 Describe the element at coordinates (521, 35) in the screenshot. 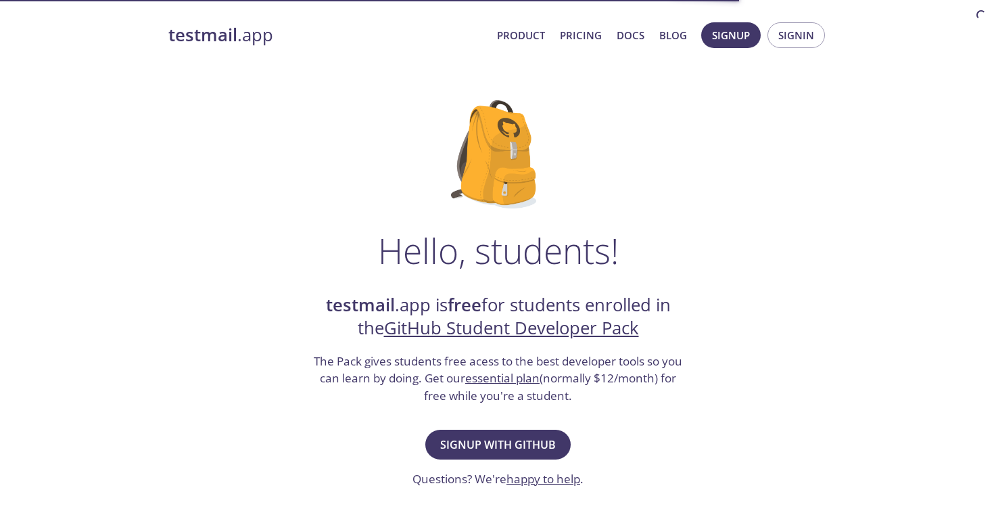

I see `a: Product` at that location.